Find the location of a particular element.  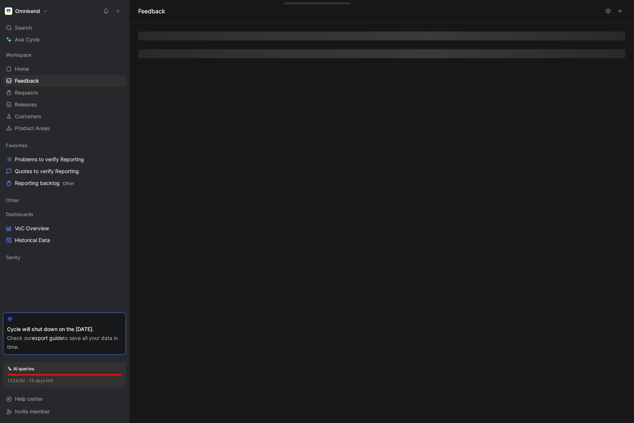

span: Product Areas is located at coordinates (32, 128).